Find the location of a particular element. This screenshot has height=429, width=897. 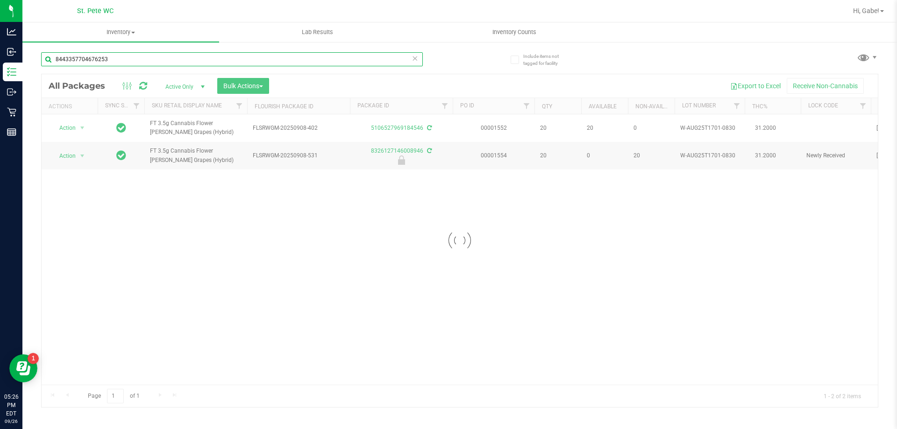

inline-svg: Inventory is located at coordinates (12, 72).